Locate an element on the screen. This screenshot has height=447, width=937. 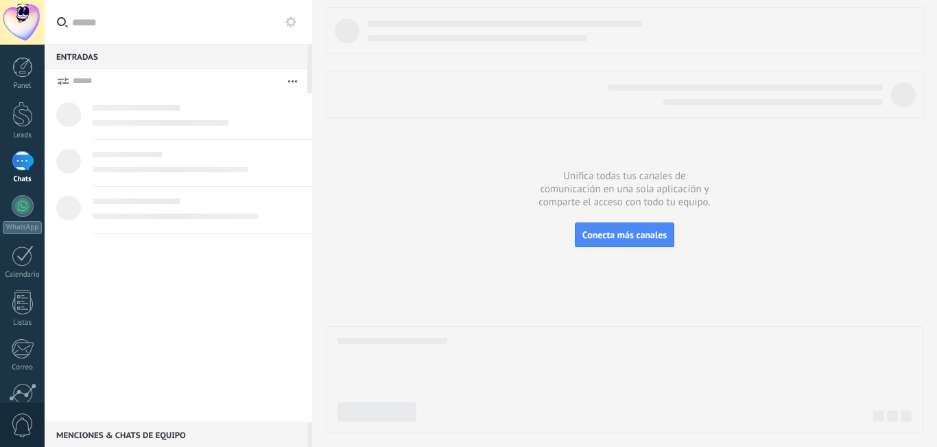
div: Panel is located at coordinates (23, 86).